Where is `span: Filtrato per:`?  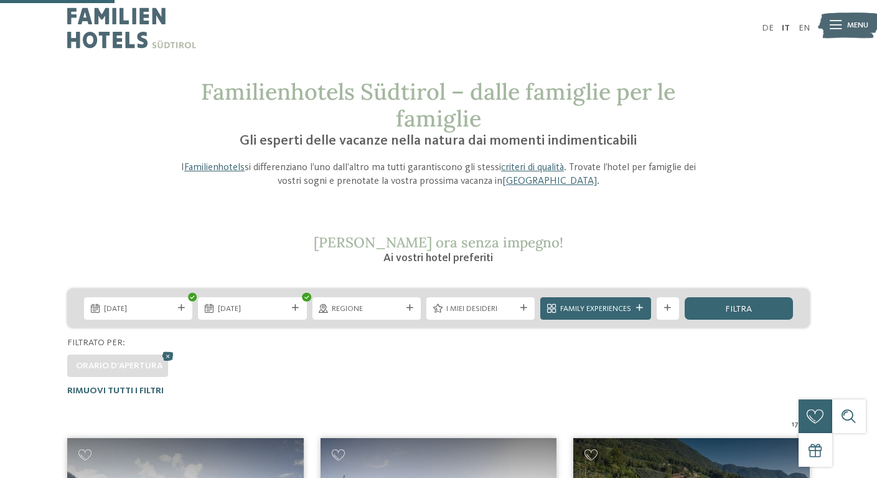 span: Filtrato per: is located at coordinates (96, 342).